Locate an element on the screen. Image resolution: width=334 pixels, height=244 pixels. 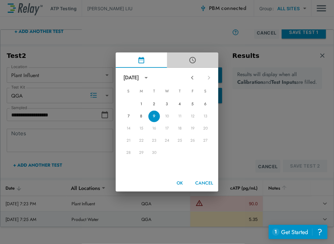
button: 2 is located at coordinates (154, 104).